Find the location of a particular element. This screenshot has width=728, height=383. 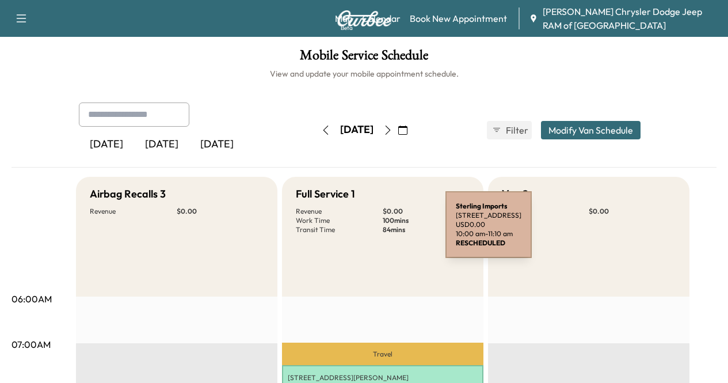

a: Book New Appointment is located at coordinates (458, 18).